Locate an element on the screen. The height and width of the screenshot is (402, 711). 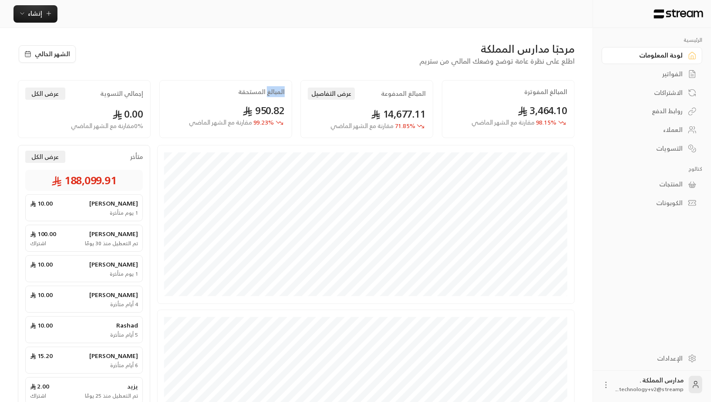
a: المنتجات is located at coordinates (652, 184).